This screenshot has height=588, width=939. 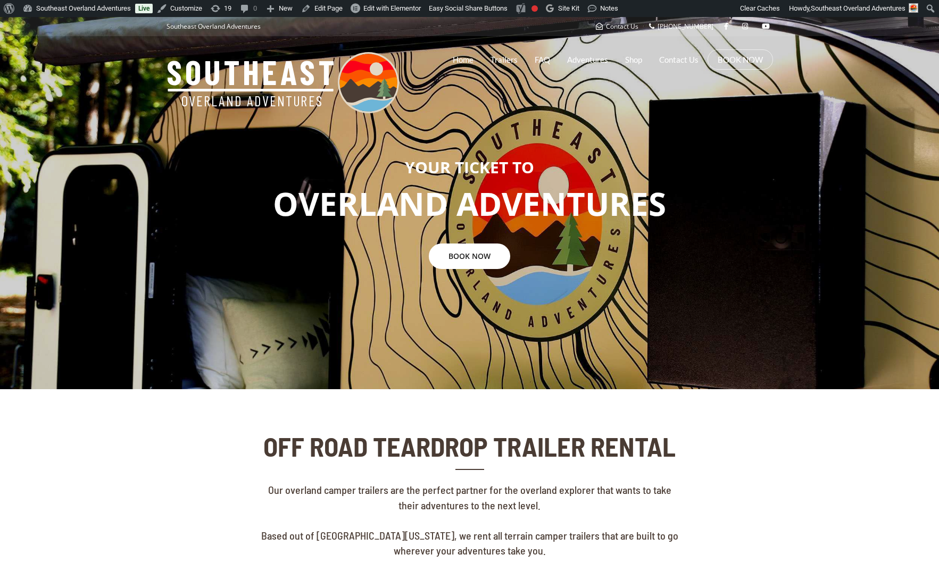 I want to click on p: OVERLAND ADVENTURES, so click(x=469, y=204).